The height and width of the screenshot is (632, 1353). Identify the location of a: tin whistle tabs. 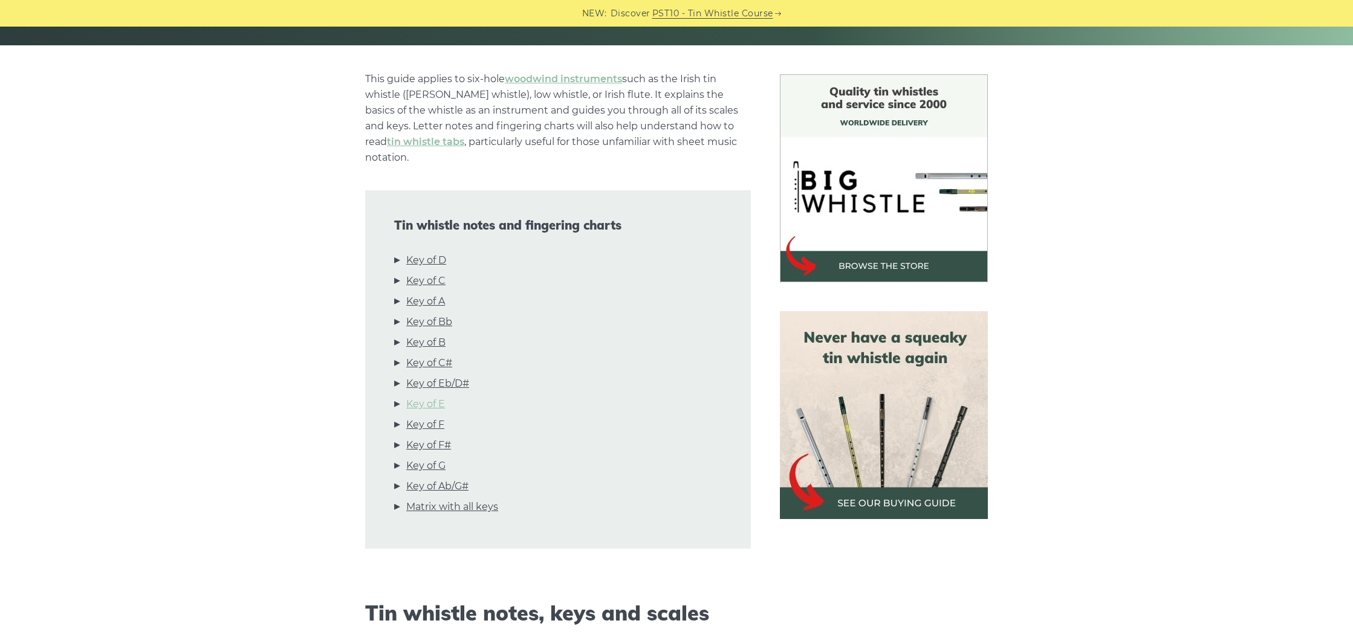
(426, 141).